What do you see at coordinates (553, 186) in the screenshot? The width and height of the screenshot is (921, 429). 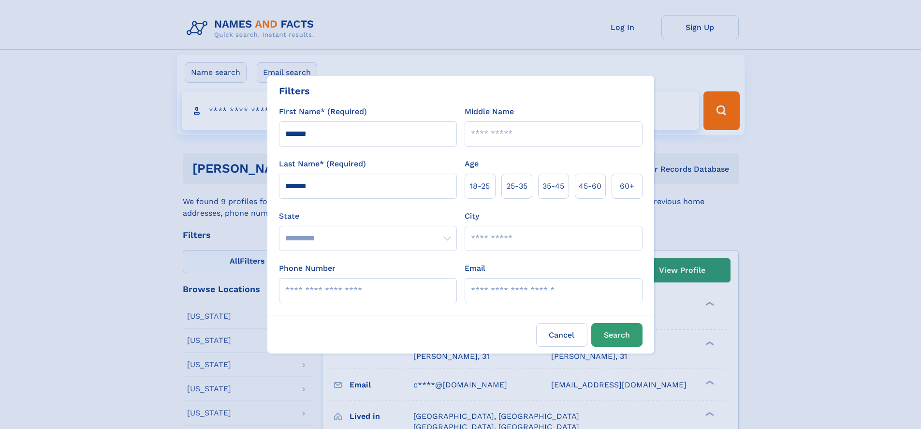 I see `span: 35‑45` at bounding box center [553, 186].